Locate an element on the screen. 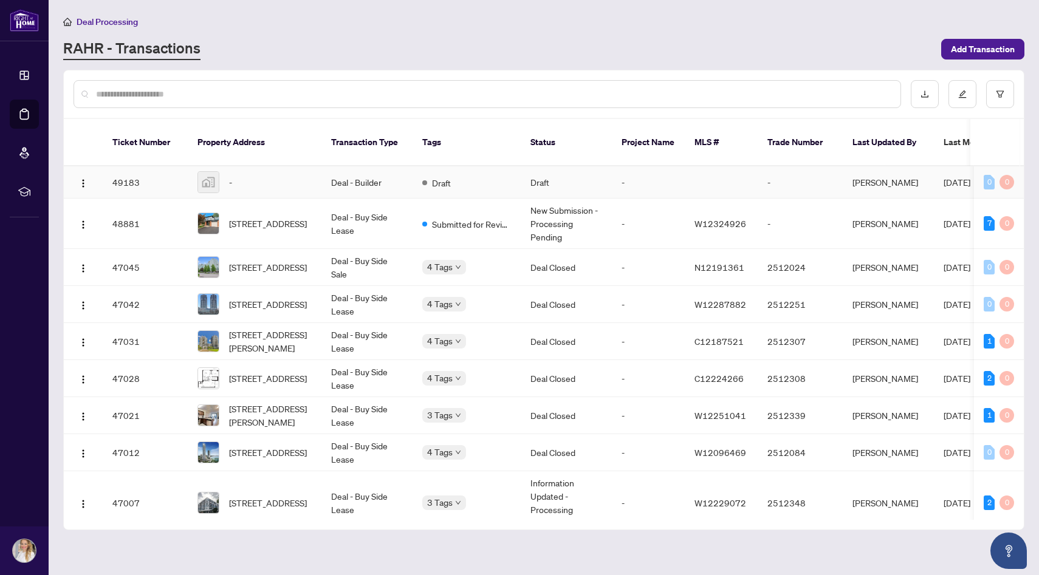  span: Deal Processing is located at coordinates (107, 22).